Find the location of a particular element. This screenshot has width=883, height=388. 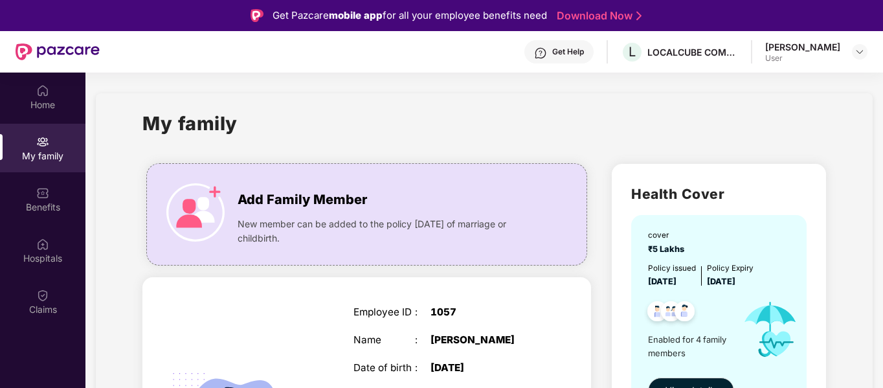

img: svg+xml;base64,PHN2ZyBpZD0iSG9tZSIgeG1sbnM9Imh0dHA6Ly93d3cudzMub3JnLzIwMDAvc3ZnIiB3aWR0aD0iMjAiIG... is located at coordinates (43, 91).